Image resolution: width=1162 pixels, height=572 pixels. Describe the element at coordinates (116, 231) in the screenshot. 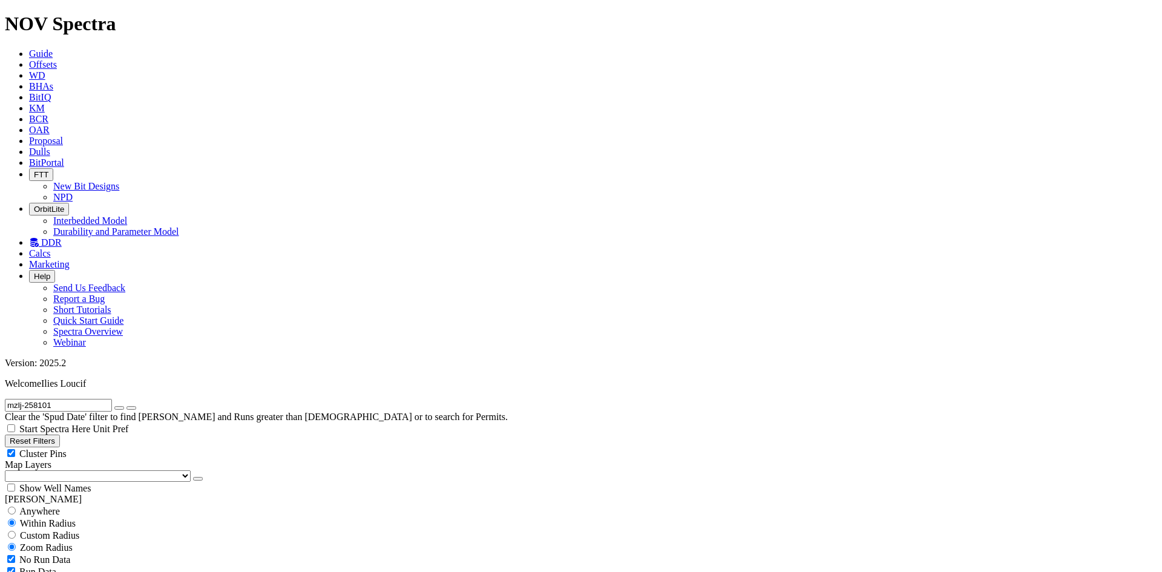

I see `a: Durability and Parameter Model` at that location.